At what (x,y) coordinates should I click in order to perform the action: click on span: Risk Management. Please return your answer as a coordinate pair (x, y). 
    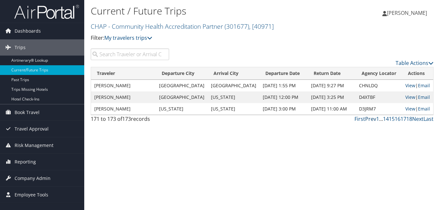
    Looking at the image, I should click on (34, 146).